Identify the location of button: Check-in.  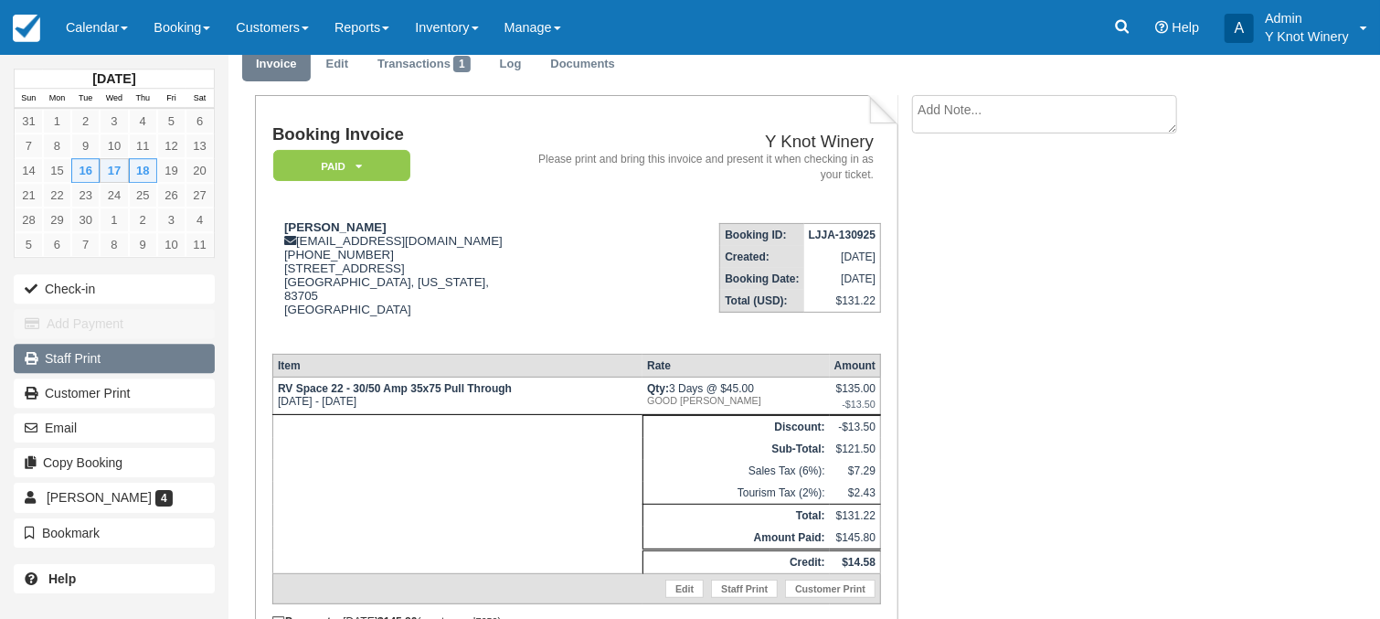
(114, 289).